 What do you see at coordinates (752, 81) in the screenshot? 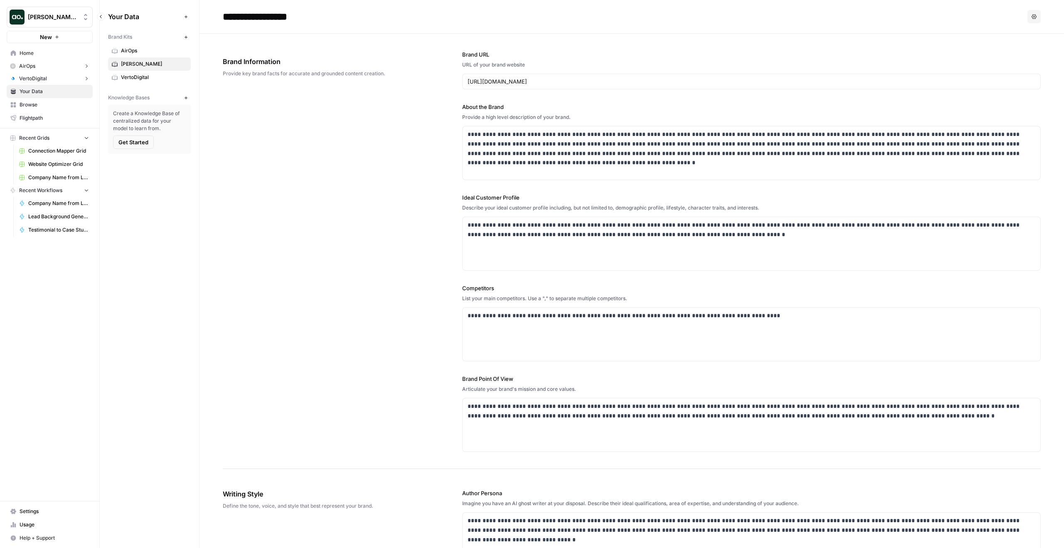
I see `input: www.sundaysoccer.com` at bounding box center [752, 81].